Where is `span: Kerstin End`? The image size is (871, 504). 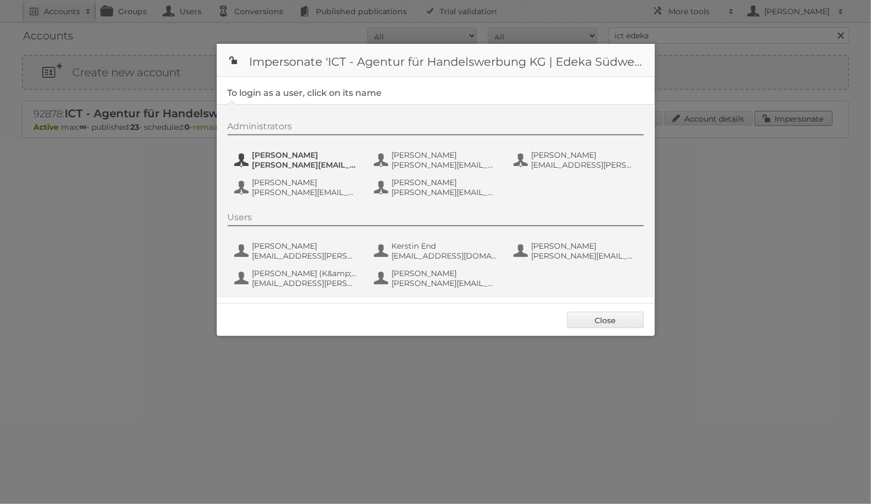 span: Kerstin End is located at coordinates (445, 246).